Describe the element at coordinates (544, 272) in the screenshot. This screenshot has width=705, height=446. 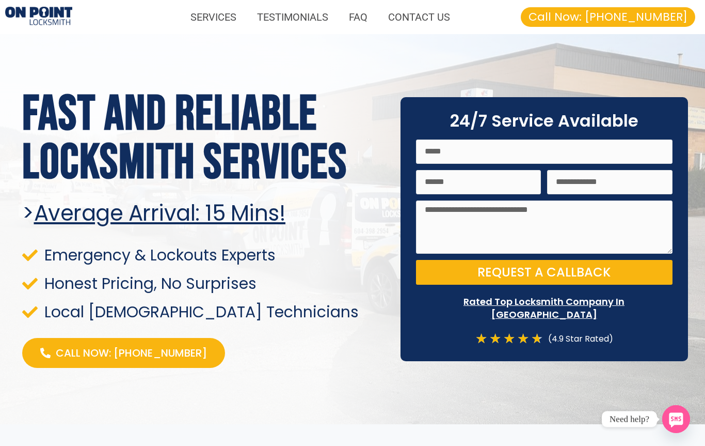
I see `button: Request a Callback` at that location.